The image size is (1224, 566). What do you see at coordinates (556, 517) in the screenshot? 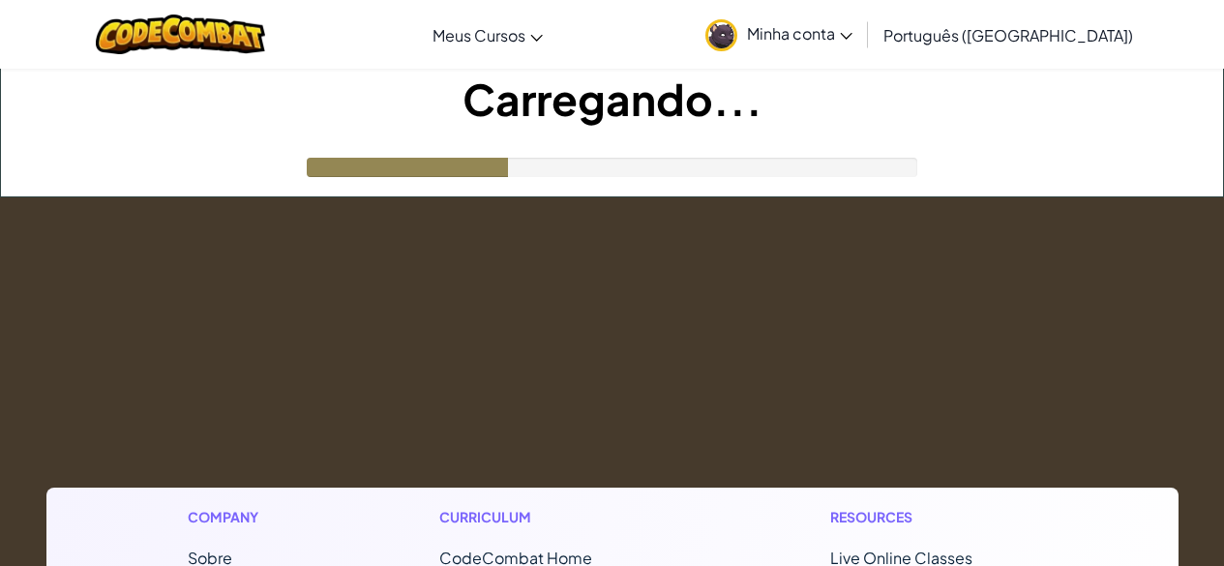
I see `h1: Curriculum` at bounding box center [556, 517].